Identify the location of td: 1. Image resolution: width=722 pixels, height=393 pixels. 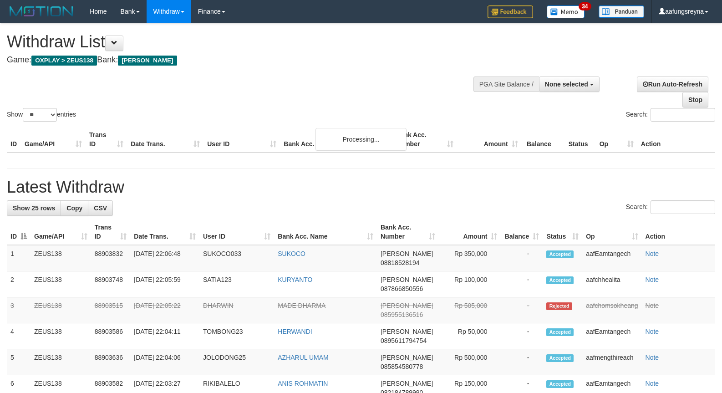
(19, 258).